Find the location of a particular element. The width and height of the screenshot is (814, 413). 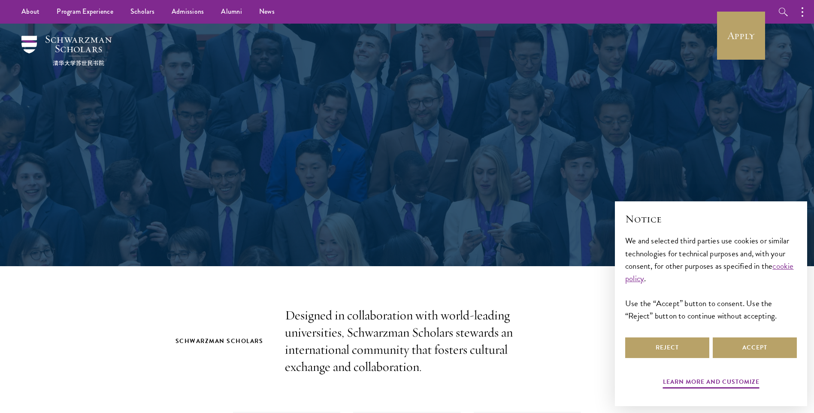

h2: Notice is located at coordinates (711, 219).